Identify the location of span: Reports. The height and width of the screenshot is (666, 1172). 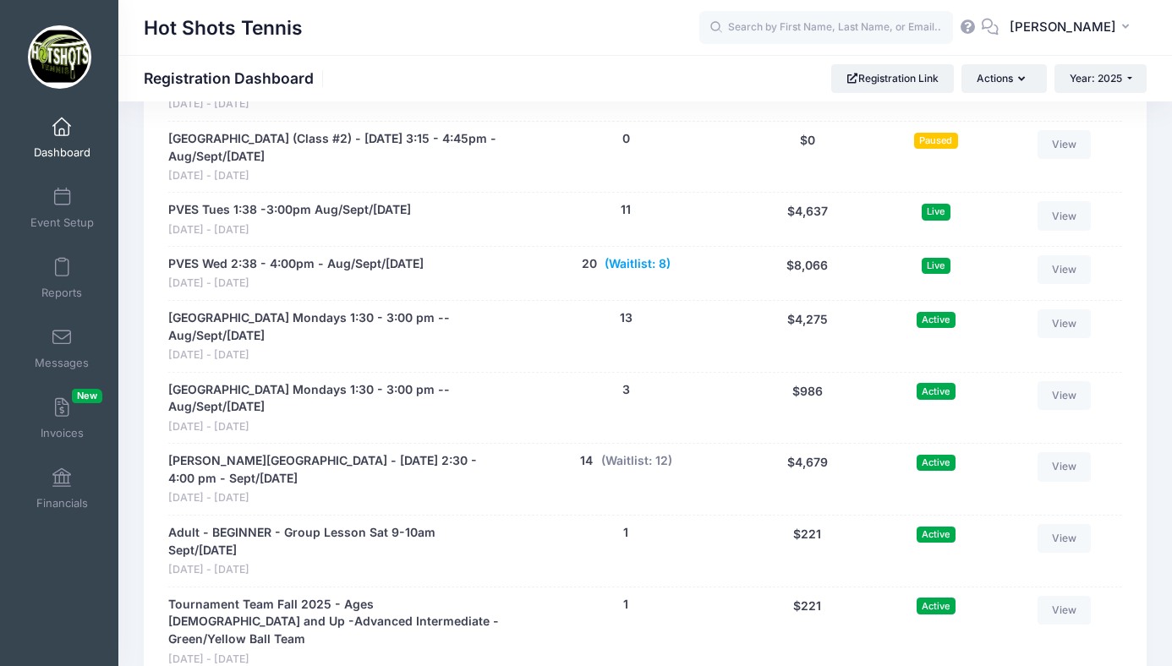
(62, 293).